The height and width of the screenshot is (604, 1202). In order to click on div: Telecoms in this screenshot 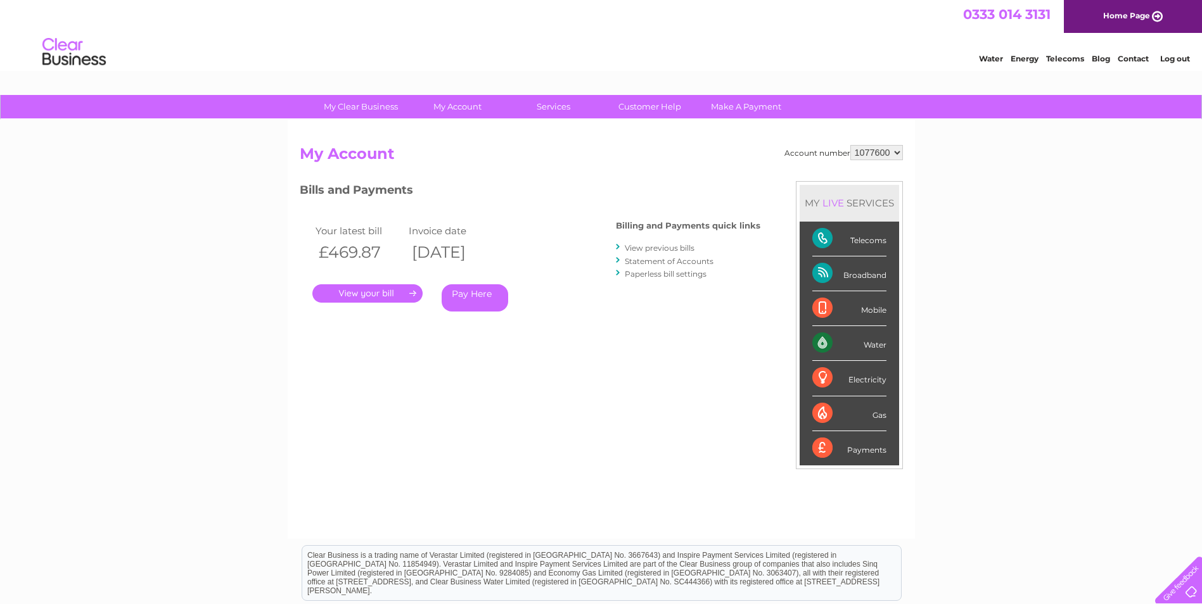, I will do `click(849, 239)`.